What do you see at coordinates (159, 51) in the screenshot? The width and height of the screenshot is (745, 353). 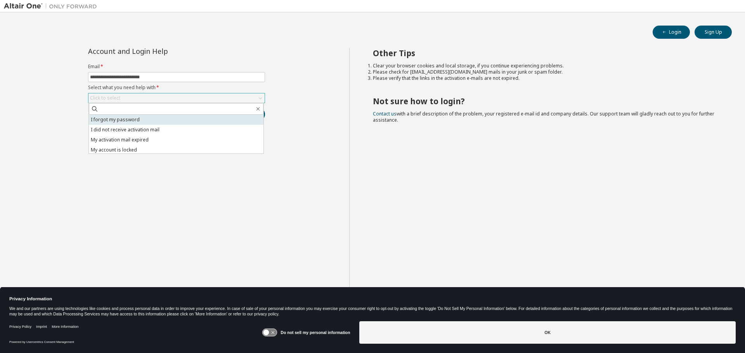 I see `div: Account and Login Help` at bounding box center [159, 51].